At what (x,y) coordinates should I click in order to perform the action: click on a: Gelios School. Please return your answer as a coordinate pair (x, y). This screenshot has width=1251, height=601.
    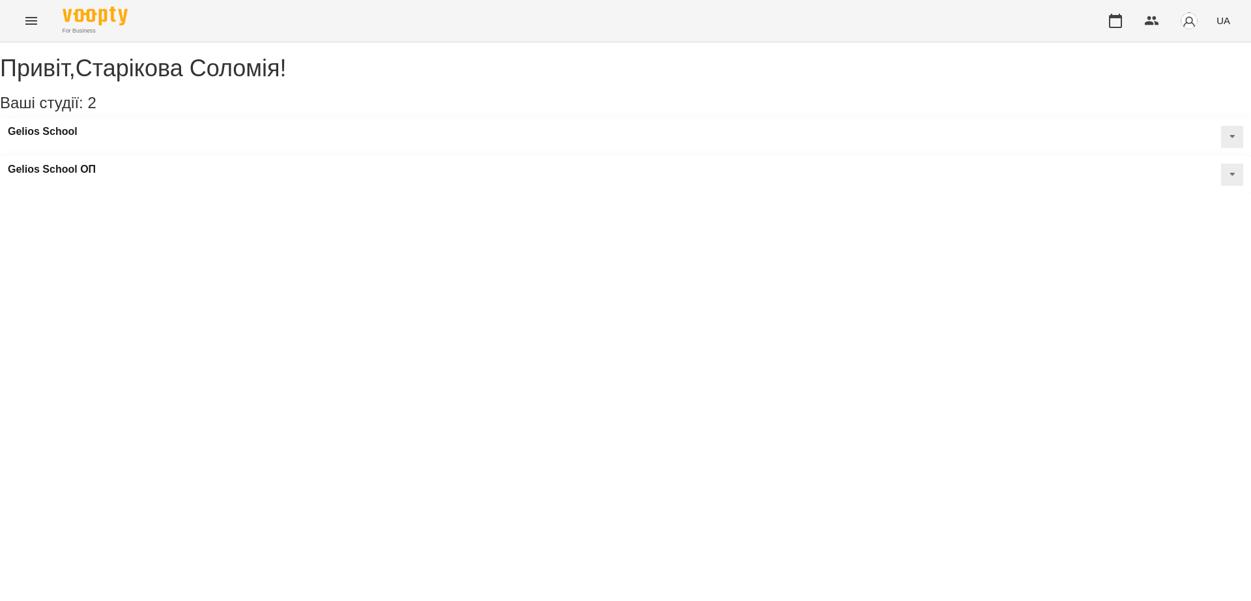
    Looking at the image, I should click on (42, 132).